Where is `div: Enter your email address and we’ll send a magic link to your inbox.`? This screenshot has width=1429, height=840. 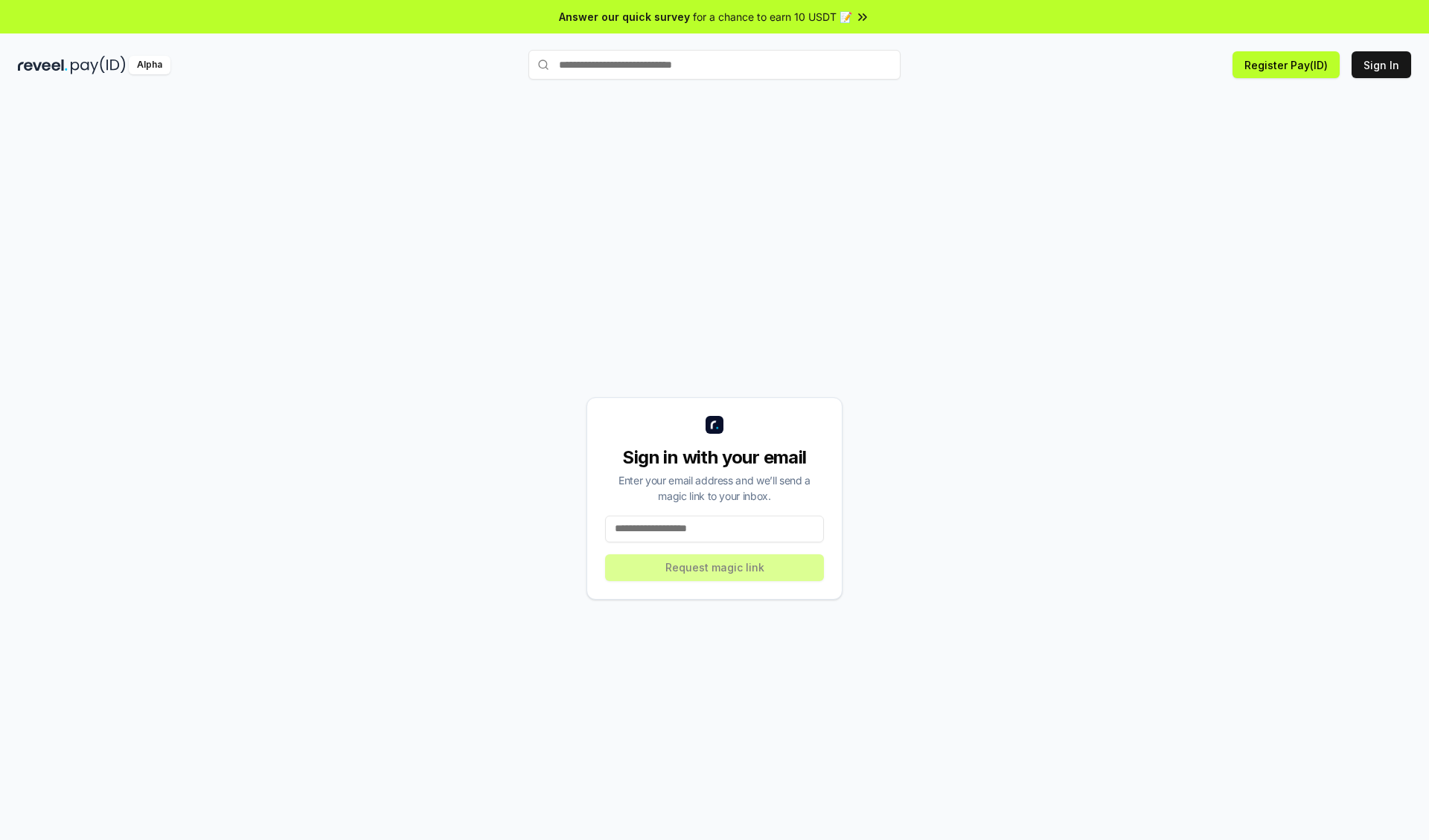 div: Enter your email address and we’ll send a magic link to your inbox. is located at coordinates (714, 488).